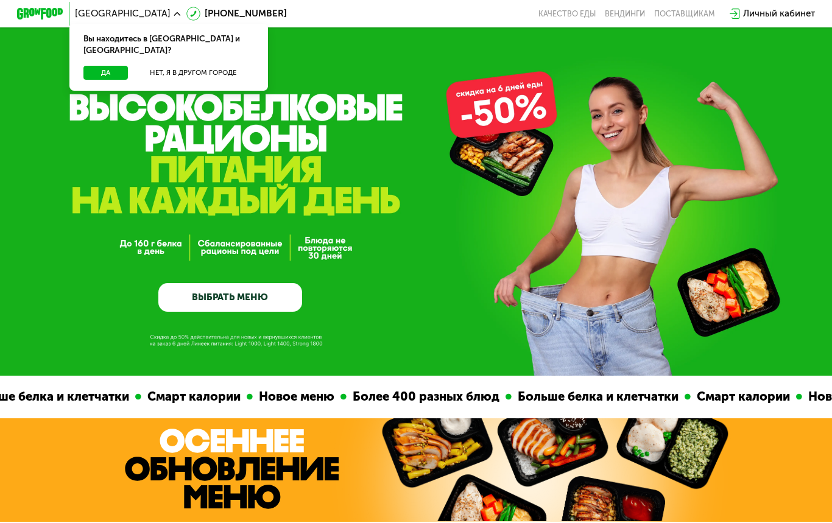 The image size is (832, 523). Describe the element at coordinates (295, 396) in the screenshot. I see `div: Новое меню` at that location.